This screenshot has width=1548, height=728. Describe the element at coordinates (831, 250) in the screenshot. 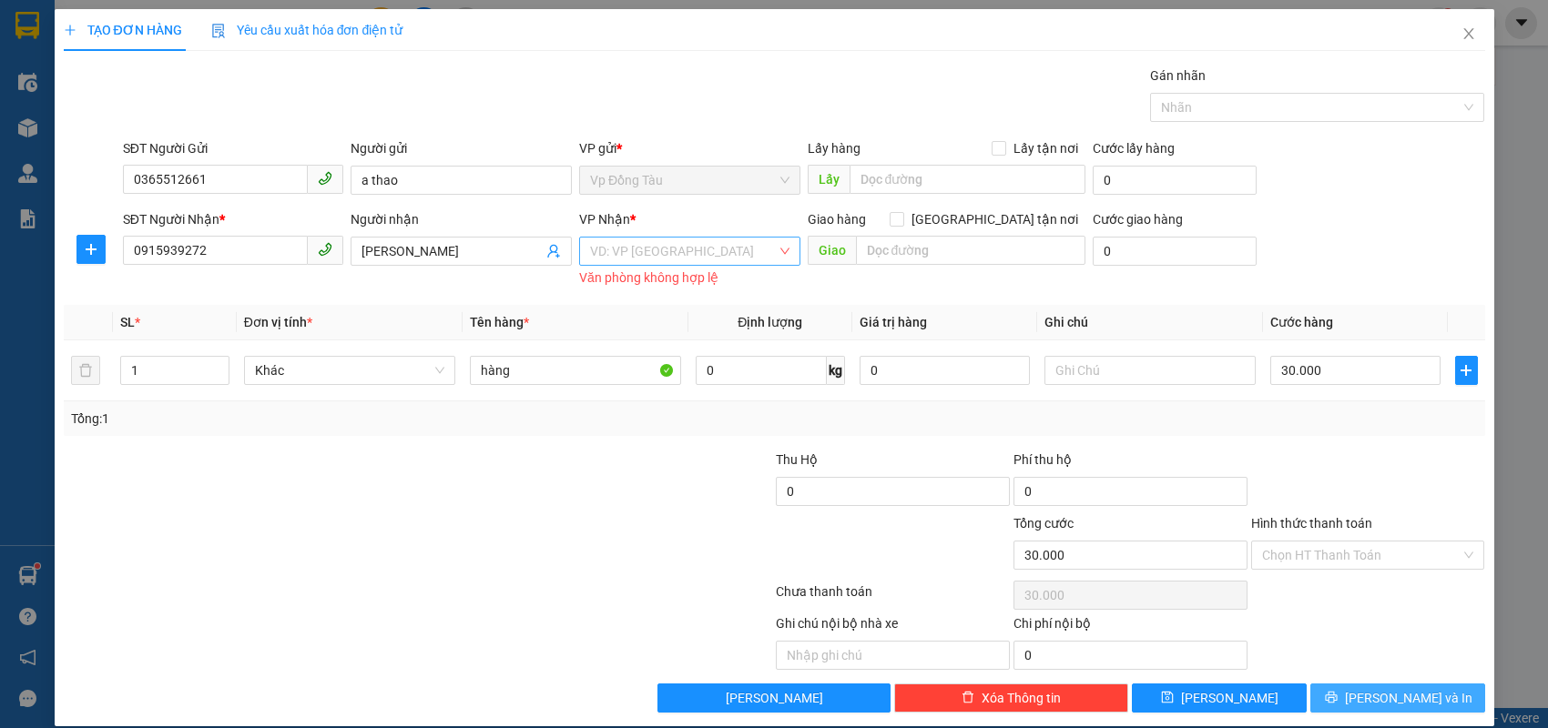

I see `span: Giao` at that location.